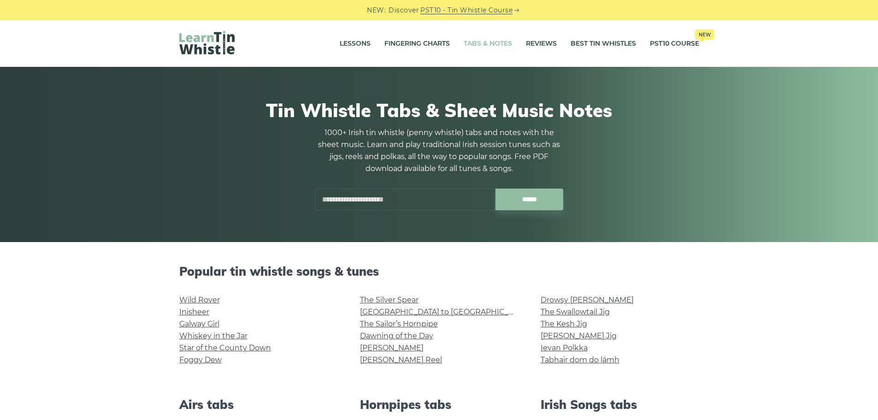 This screenshot has height=420, width=878. I want to click on a: Inisheer, so click(194, 311).